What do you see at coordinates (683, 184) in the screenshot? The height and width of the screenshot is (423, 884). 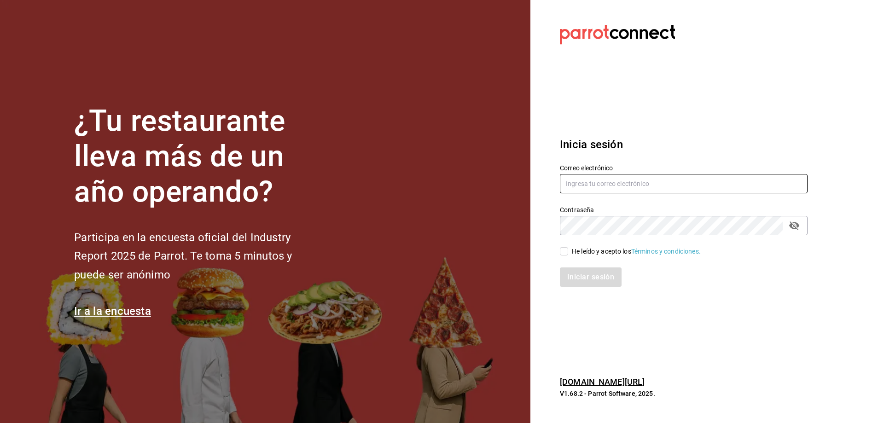 I see `input: Ingresa tu correo electrónico` at bounding box center [683, 184].